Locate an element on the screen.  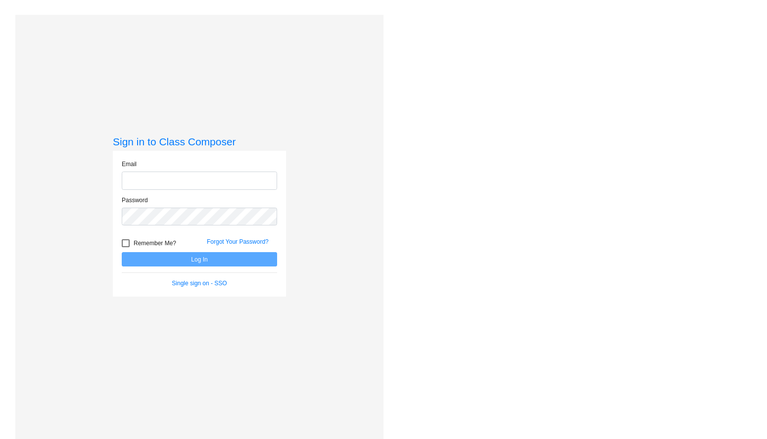
span: Remember Me? is located at coordinates (155, 243).